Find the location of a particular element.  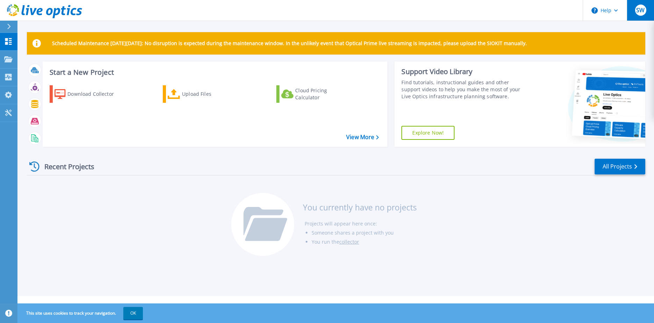

span: SW is located at coordinates (640, 10).